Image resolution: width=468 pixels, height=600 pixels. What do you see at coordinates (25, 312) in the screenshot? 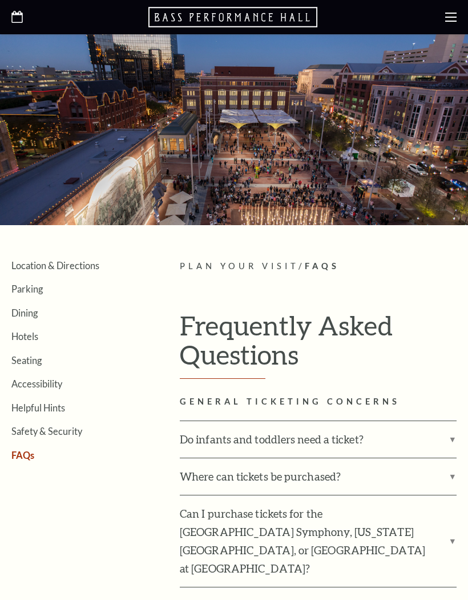
I see `a: Dining` at bounding box center [25, 312].